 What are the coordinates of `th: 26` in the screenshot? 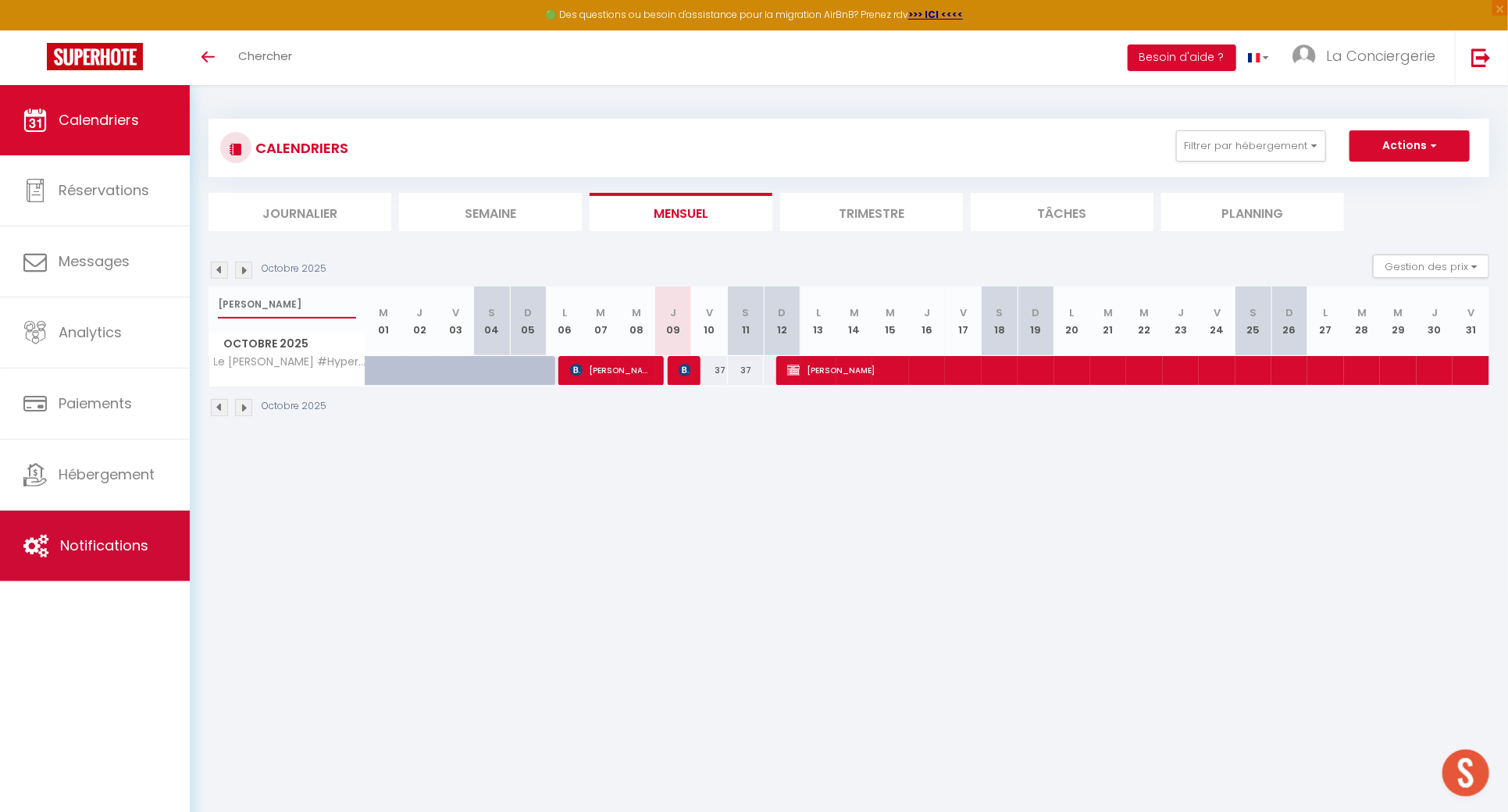 It's located at (1289, 321).